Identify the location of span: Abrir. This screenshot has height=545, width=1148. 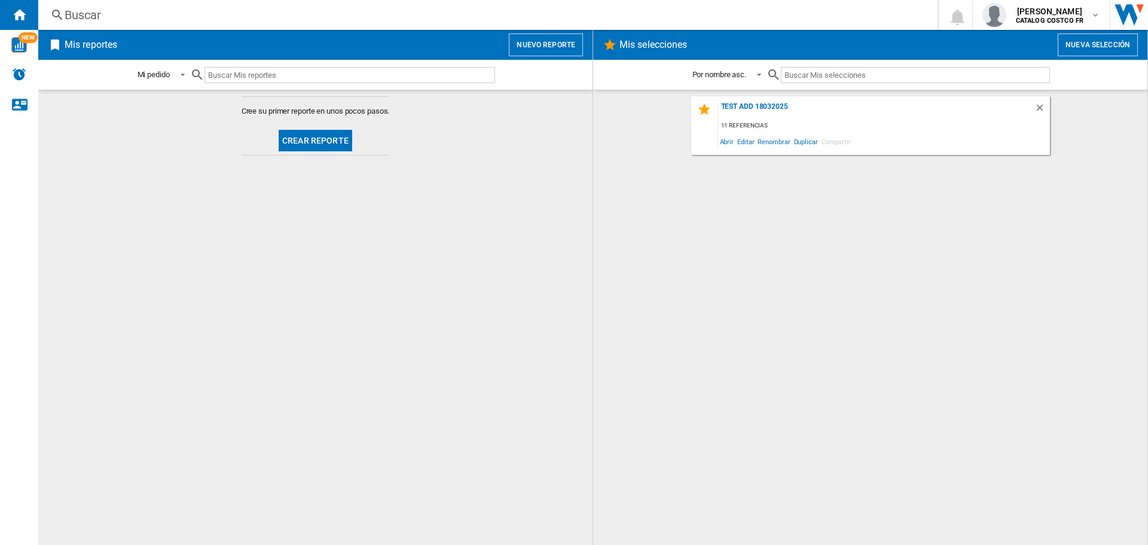
(727, 141).